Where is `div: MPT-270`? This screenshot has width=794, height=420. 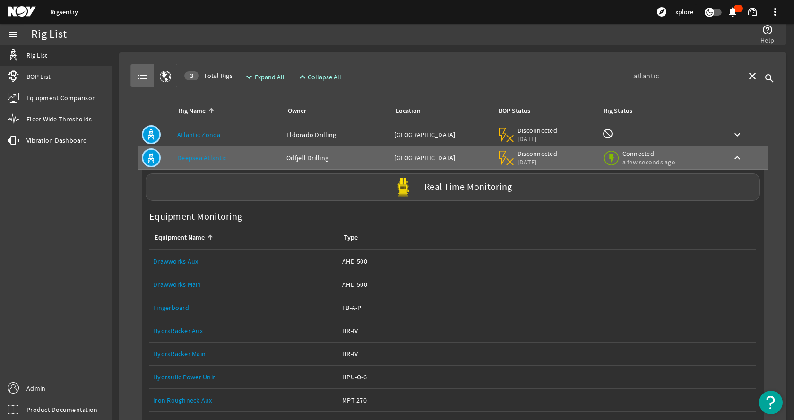
div: MPT-270 is located at coordinates (547, 400).